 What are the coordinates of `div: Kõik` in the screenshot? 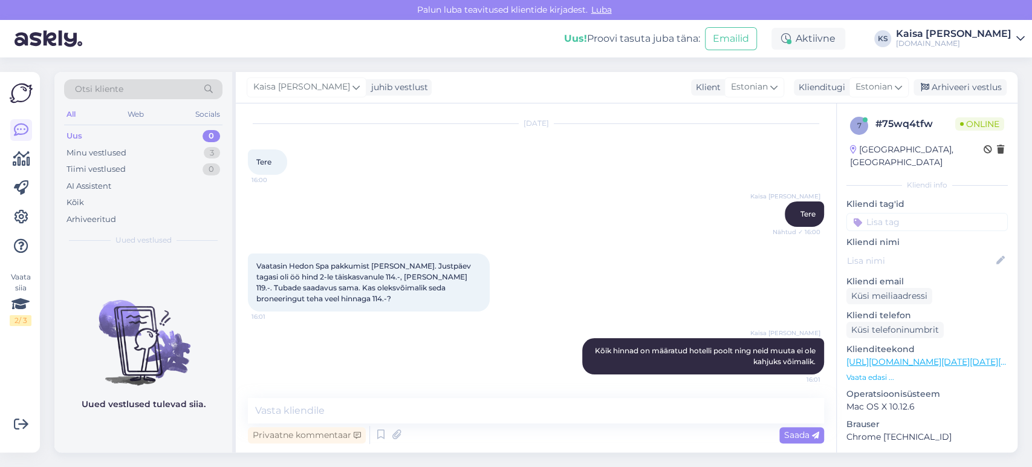 It's located at (75, 203).